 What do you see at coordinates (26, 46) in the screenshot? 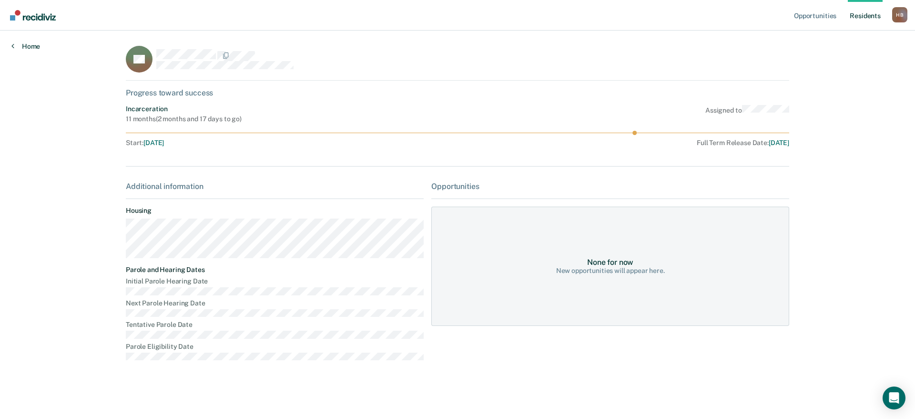
I see `a: Home` at bounding box center [26, 46].